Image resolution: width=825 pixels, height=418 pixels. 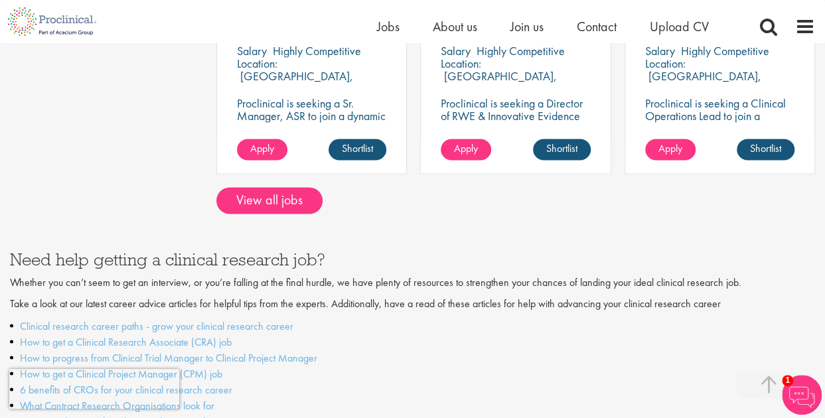 I want to click on p: Proclinical is seeking a Director of RWE & Innovative Evidence to join our client's team in [GEOG..., so click(x=515, y=122).